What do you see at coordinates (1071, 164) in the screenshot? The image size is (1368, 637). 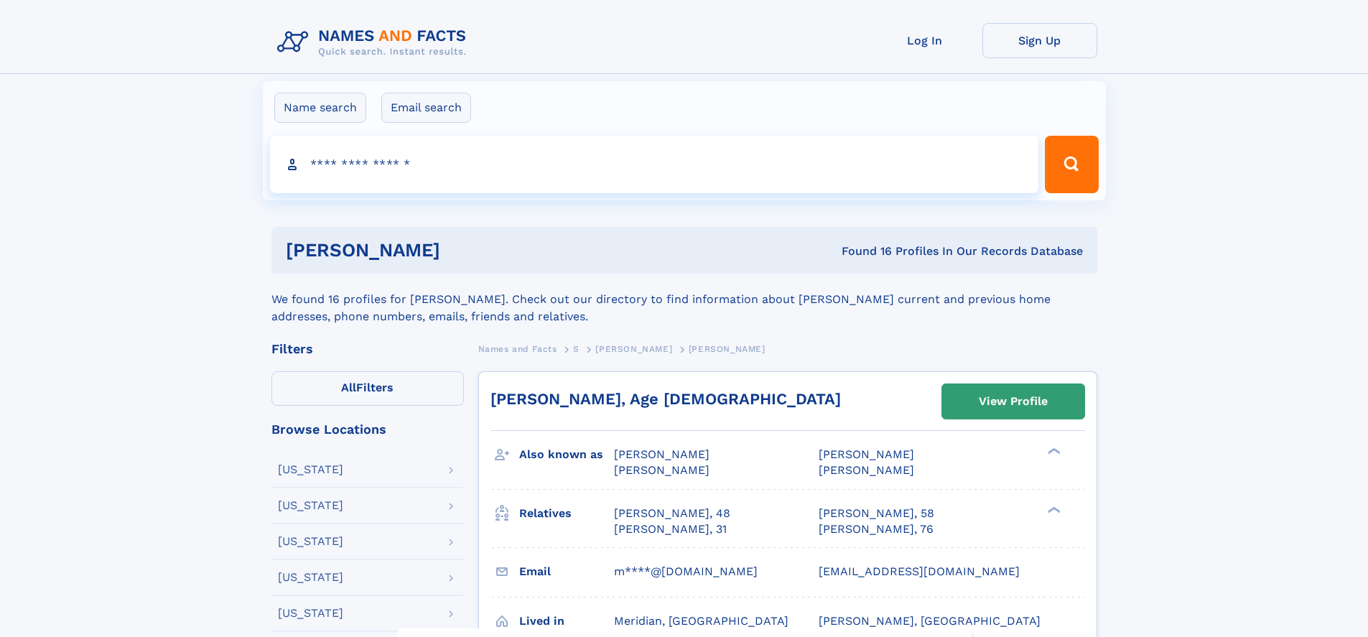 I see `button: Search Button` at bounding box center [1071, 164].